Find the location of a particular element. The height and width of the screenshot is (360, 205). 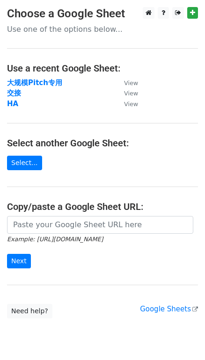

h4: Use a recent Google Sheet: is located at coordinates (102, 68).